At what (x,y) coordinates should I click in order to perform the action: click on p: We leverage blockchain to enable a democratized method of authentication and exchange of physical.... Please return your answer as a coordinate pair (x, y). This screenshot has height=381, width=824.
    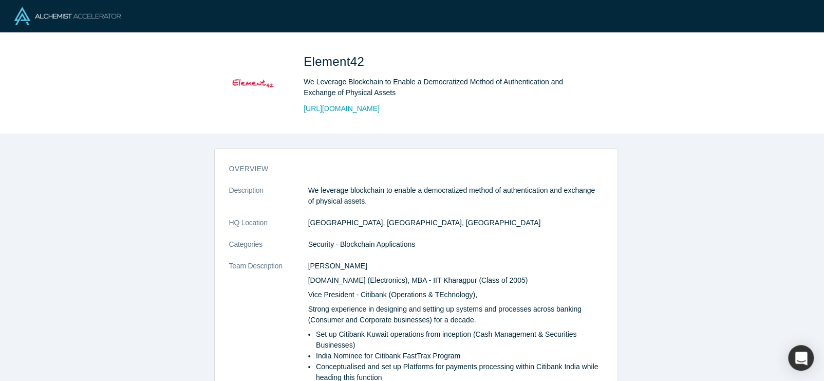
    Looking at the image, I should click on (456, 196).